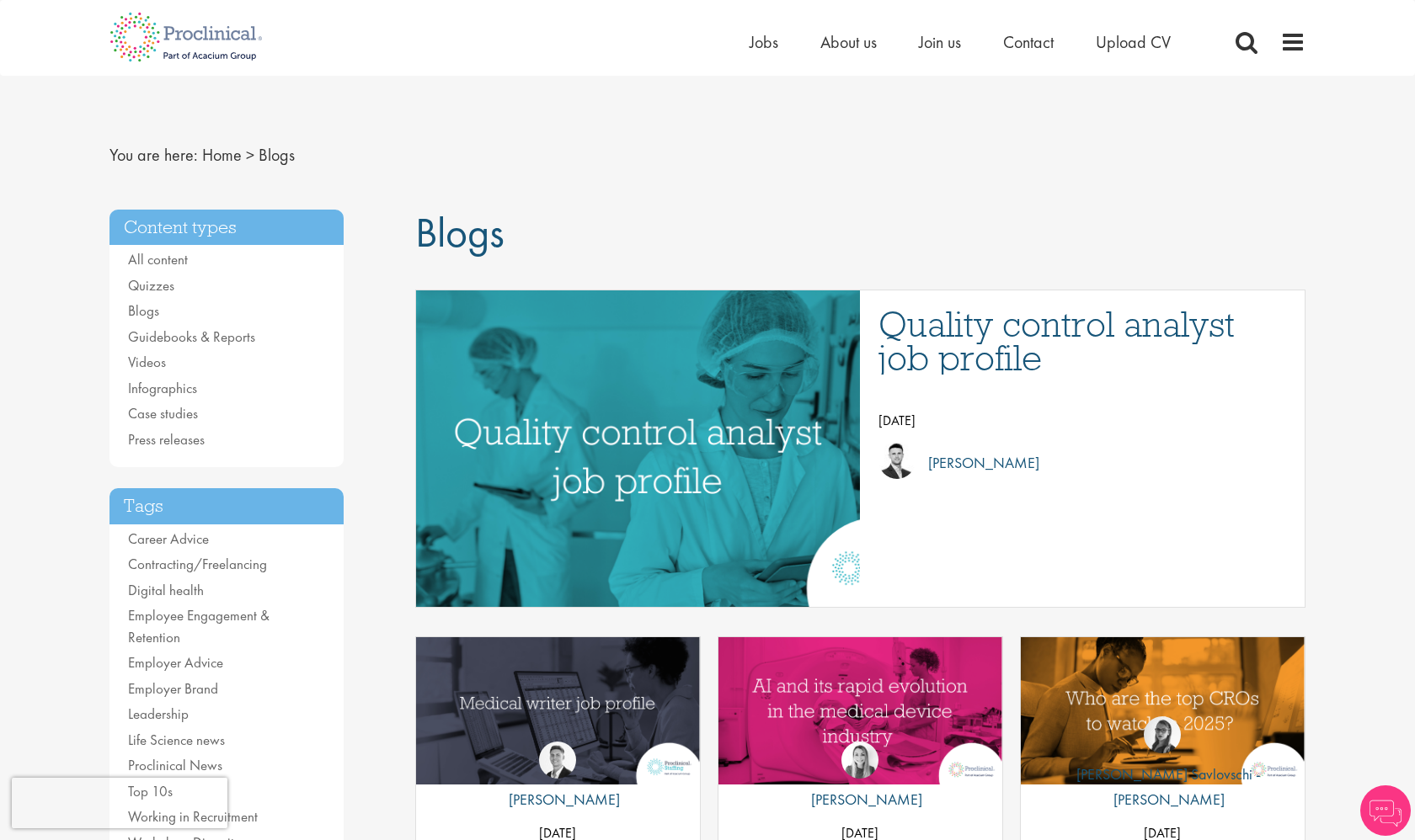 Image resolution: width=1415 pixels, height=840 pixels. What do you see at coordinates (166, 439) in the screenshot?
I see `a: Press releases` at bounding box center [166, 439].